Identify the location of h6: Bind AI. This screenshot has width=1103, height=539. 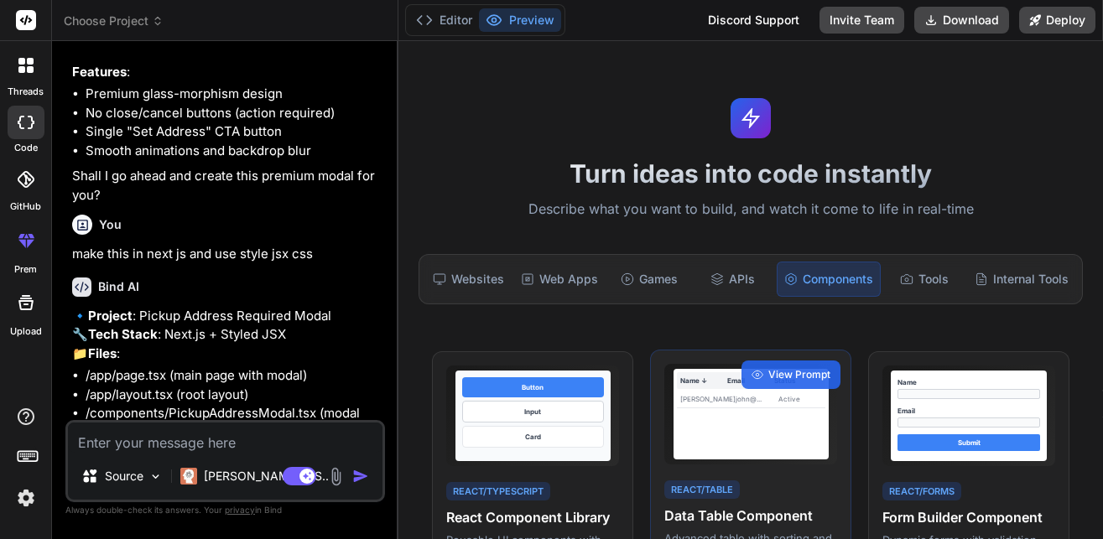
(118, 287).